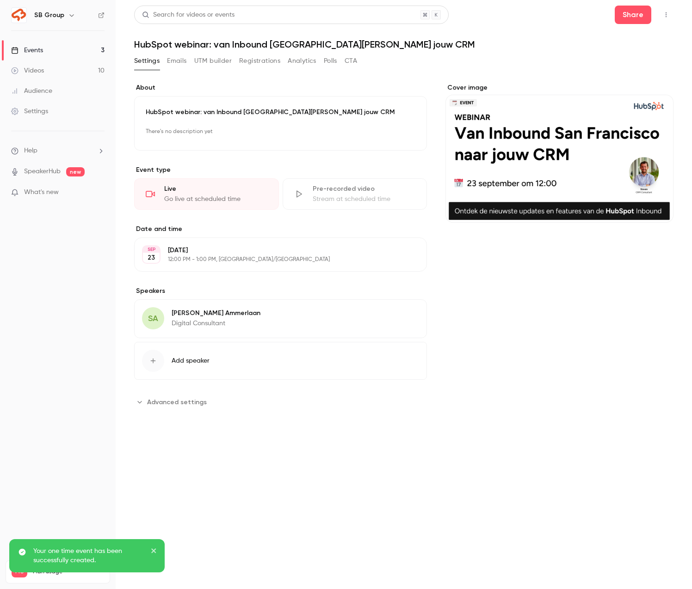 The image size is (692, 589). I want to click on div: Events, so click(27, 50).